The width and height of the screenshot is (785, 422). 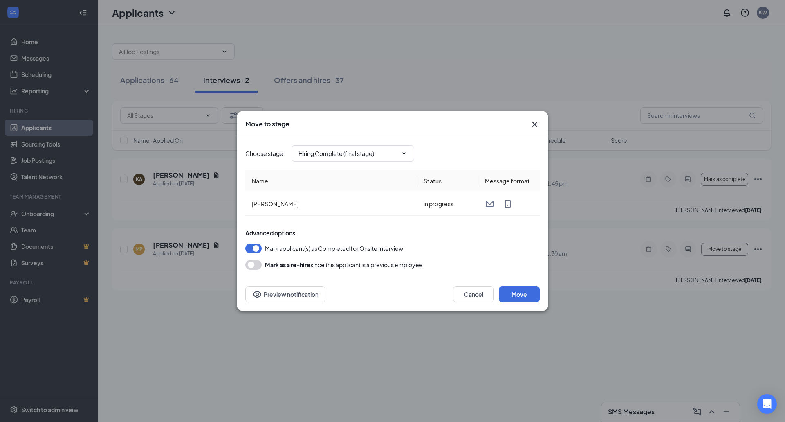 What do you see at coordinates (265, 153) in the screenshot?
I see `span: Choose stage :` at bounding box center [265, 153].